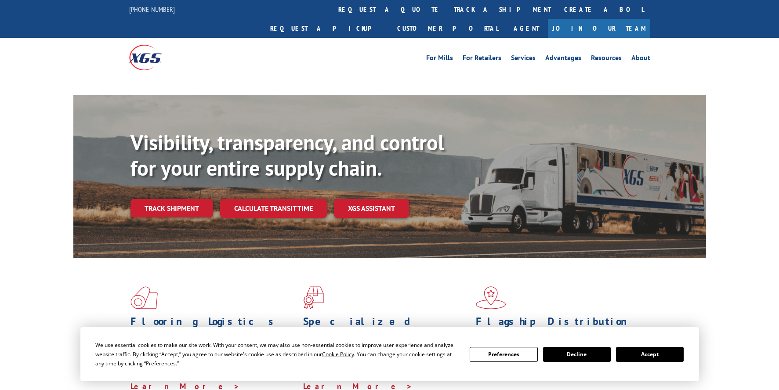 This screenshot has width=779, height=390. Describe the element at coordinates (214, 329) in the screenshot. I see `h1: Flooring Logistics Solutions` at that location.